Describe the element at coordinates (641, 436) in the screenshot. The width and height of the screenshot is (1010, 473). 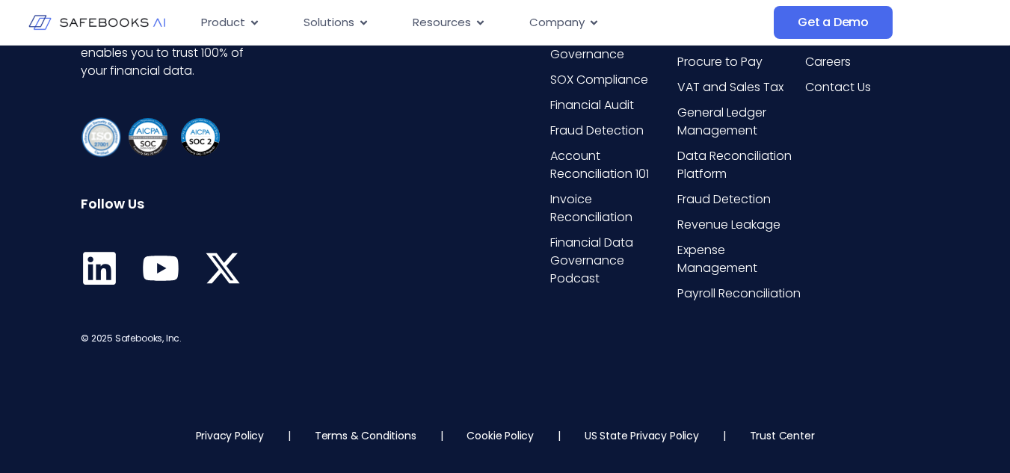
I see `a: US State Privacy Policy` at that location.